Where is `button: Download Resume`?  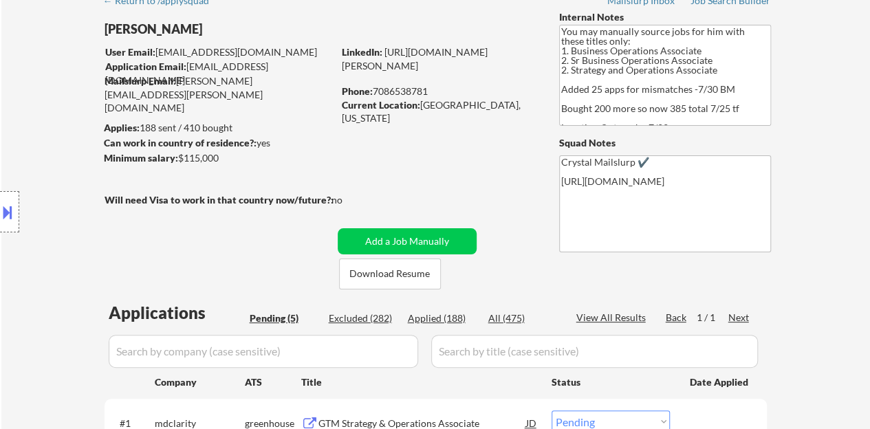
button: Download Resume is located at coordinates (390, 274).